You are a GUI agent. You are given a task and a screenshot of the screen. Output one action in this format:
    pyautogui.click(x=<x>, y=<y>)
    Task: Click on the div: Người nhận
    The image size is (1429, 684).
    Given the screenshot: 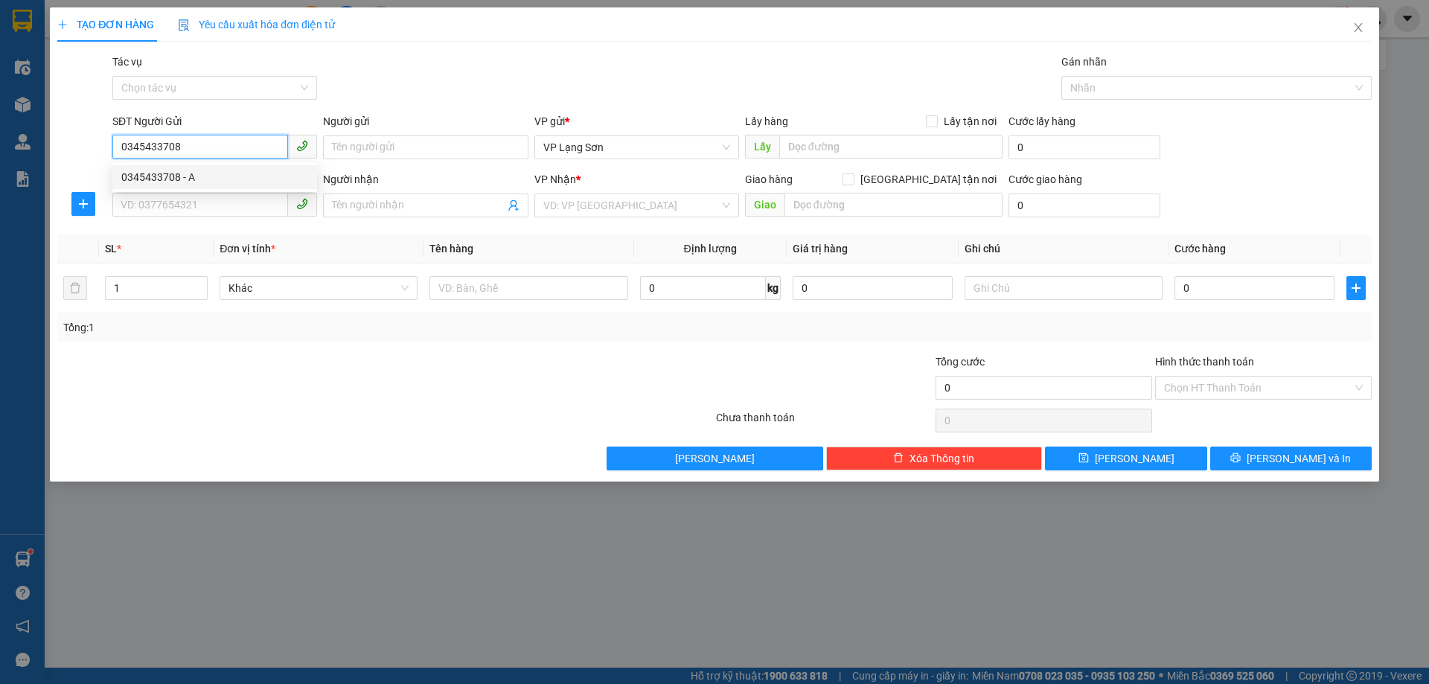 What is the action you would take?
    pyautogui.click(x=425, y=179)
    